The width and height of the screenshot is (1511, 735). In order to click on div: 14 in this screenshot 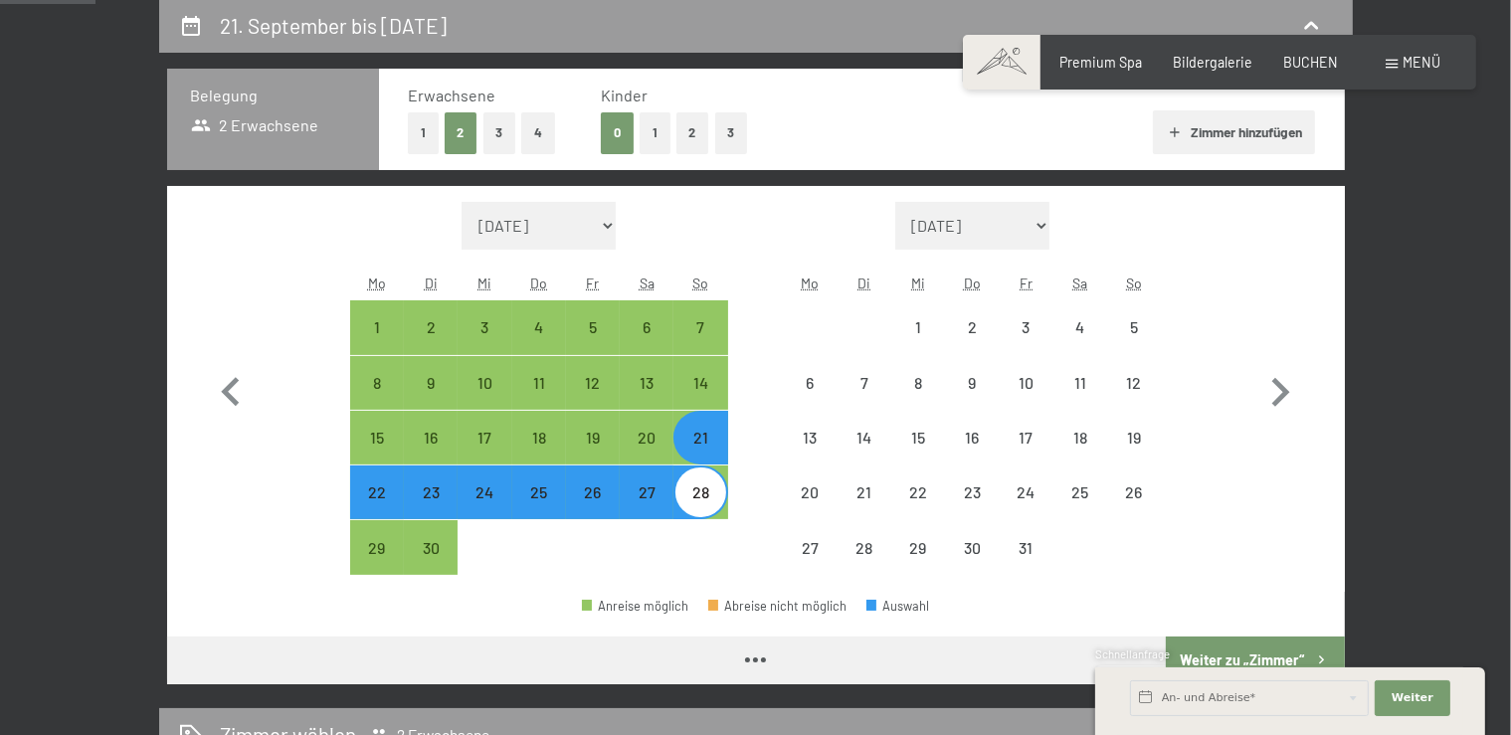, I will do `click(700, 400)`.